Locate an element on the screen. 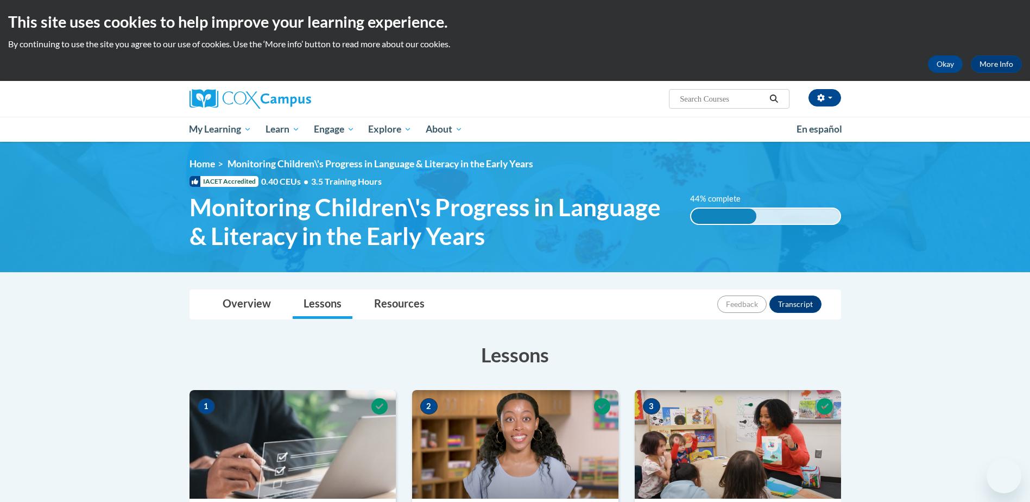 The width and height of the screenshot is (1030, 502). span: En español is located at coordinates (819, 129).